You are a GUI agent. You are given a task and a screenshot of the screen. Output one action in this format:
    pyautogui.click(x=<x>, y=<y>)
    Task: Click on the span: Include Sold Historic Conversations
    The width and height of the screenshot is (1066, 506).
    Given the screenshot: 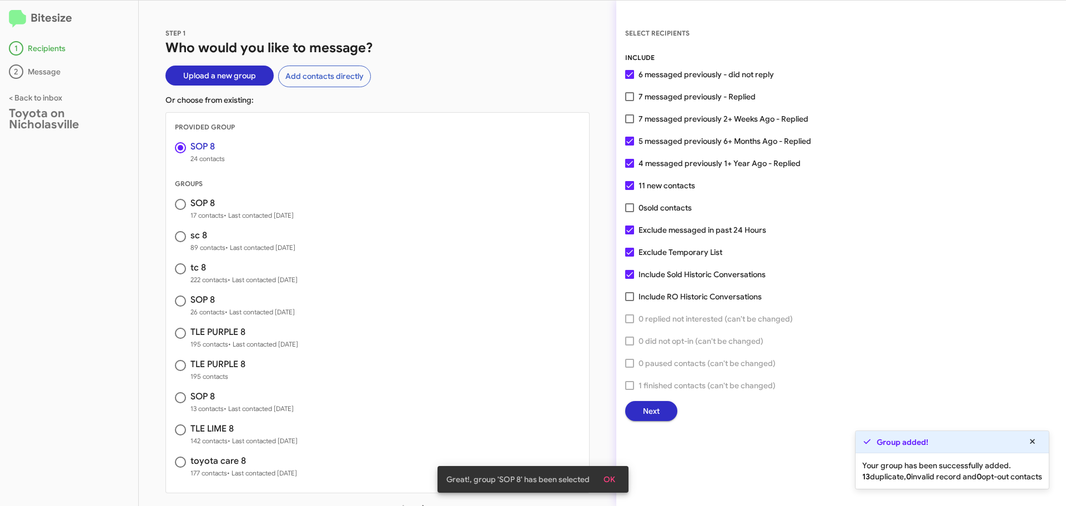 What is the action you would take?
    pyautogui.click(x=702, y=274)
    